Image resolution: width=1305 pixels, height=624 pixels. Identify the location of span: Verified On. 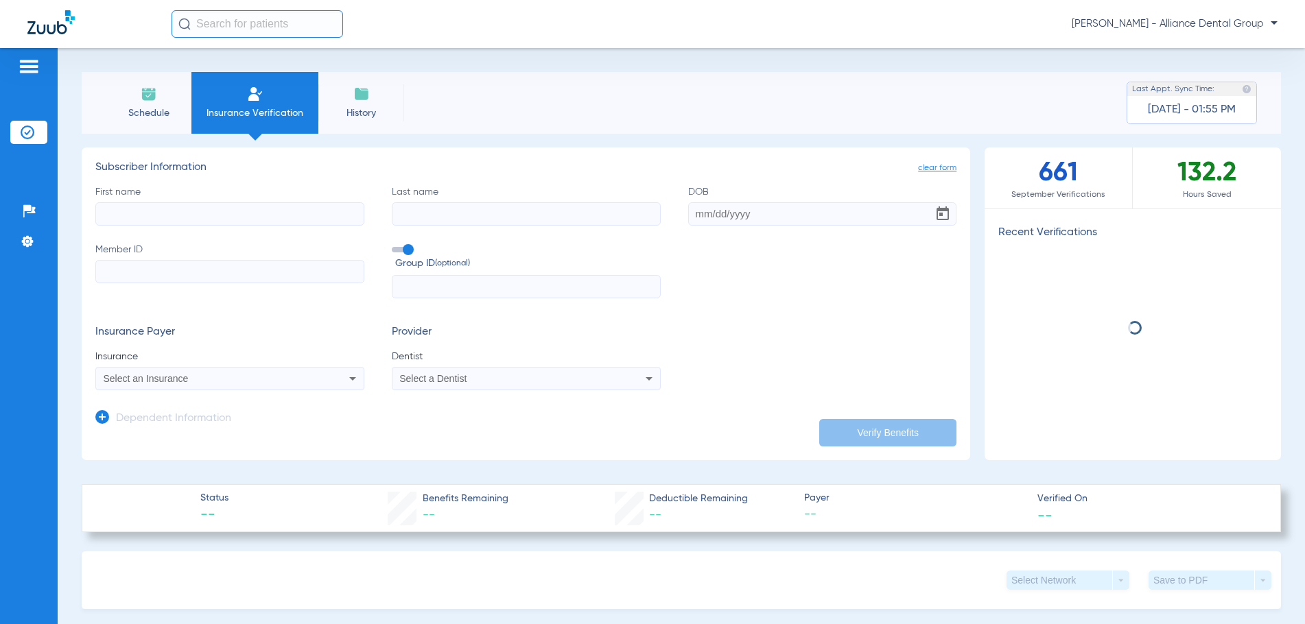
(1148, 499).